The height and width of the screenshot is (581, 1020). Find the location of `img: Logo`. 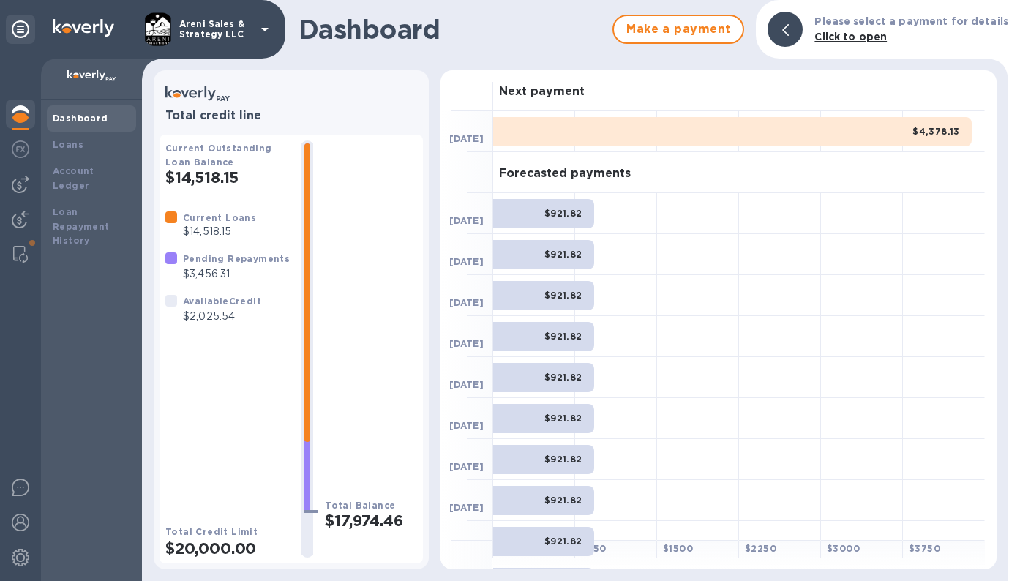

img: Logo is located at coordinates (83, 28).